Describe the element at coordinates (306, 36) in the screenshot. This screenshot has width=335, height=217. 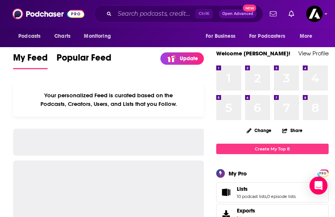
I see `span: More` at that location.